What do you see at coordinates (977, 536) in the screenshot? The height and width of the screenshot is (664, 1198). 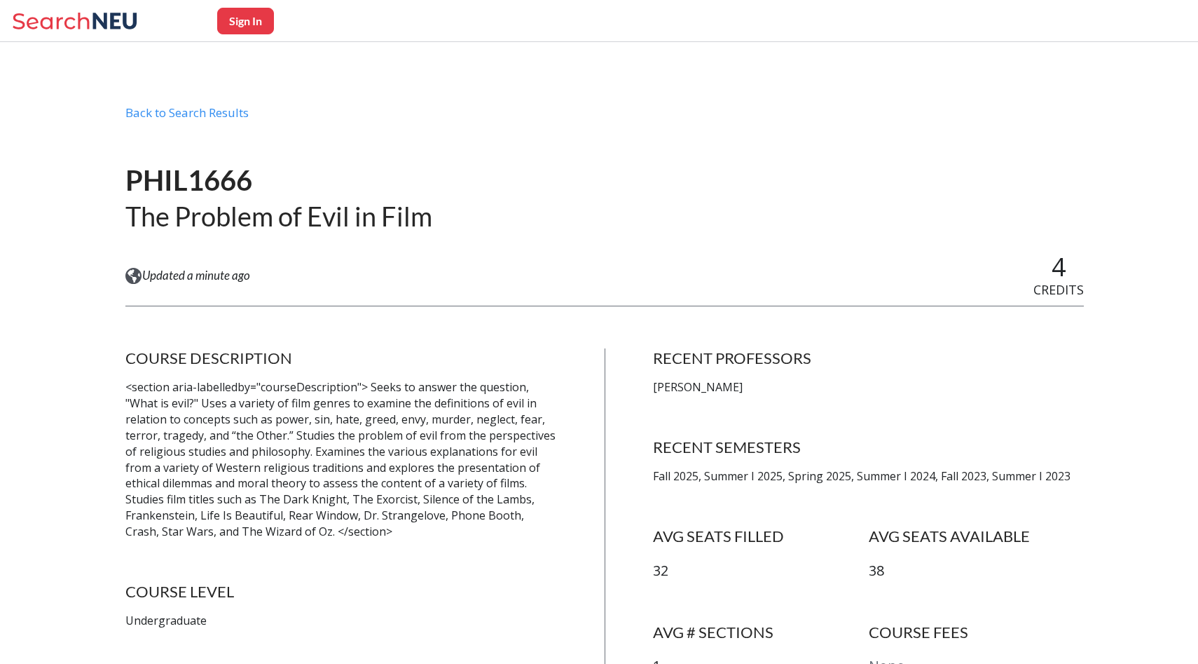 I see `h4: AVG SEATS AVAILABLE` at bounding box center [977, 536].